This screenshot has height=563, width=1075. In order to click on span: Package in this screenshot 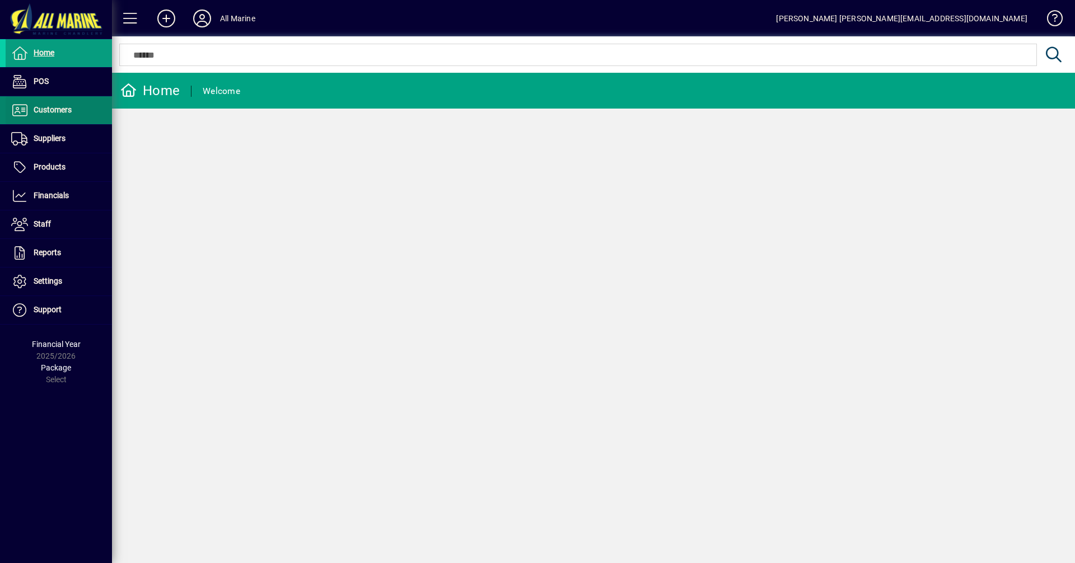, I will do `click(56, 368)`.